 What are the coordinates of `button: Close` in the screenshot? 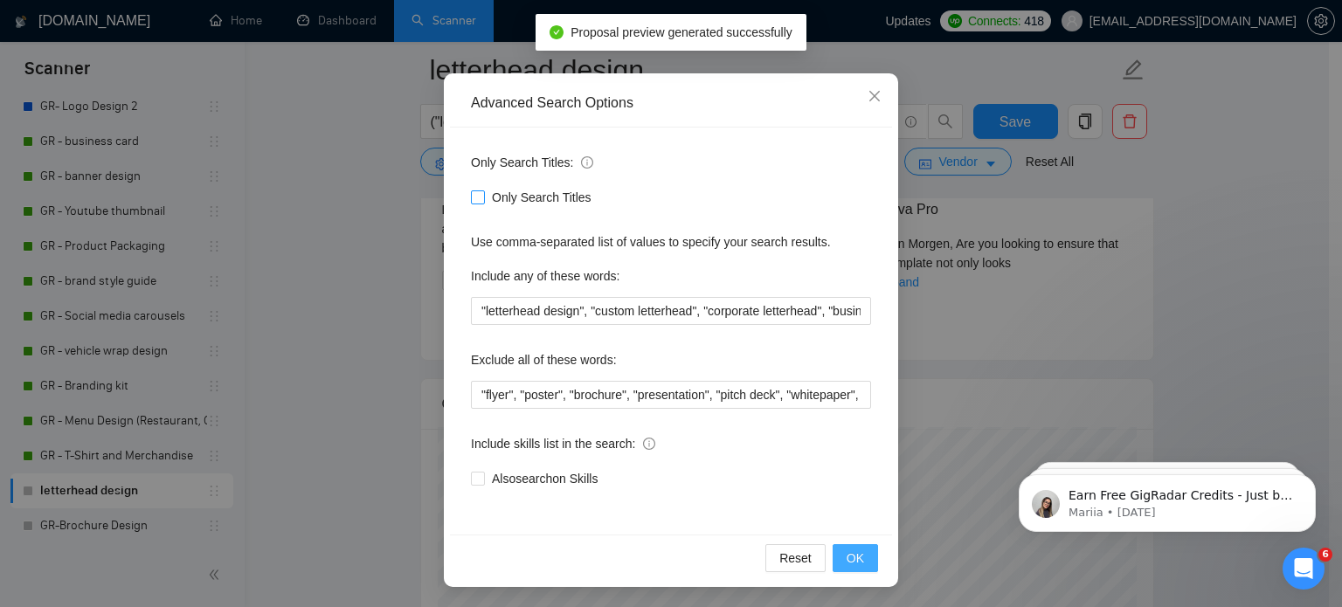 It's located at (875, 97).